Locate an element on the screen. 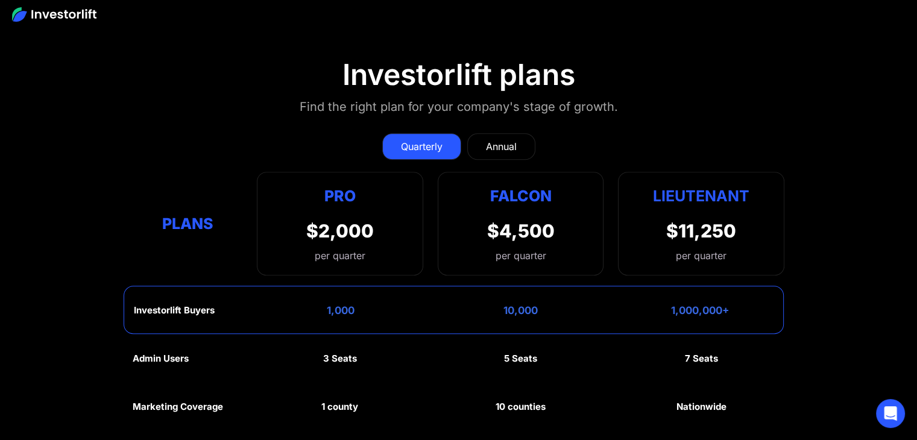 This screenshot has height=440, width=917. div: Admin Users is located at coordinates (160, 359).